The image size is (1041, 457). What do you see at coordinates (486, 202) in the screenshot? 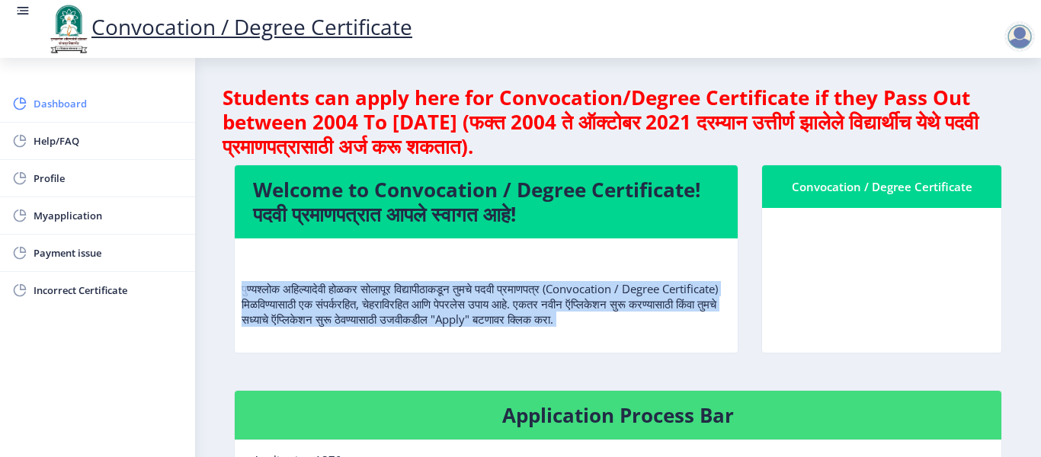
I see `h4: Welcome to Convocation / Degree Certificate! पदवी प्रमाणपत्रात आपले स्वागत आहे!` at bounding box center [486, 202].